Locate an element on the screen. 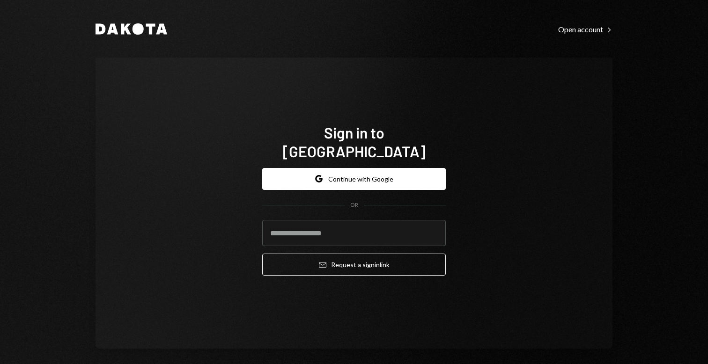 The width and height of the screenshot is (708, 364). button: Request a signinlink is located at coordinates (354, 265).